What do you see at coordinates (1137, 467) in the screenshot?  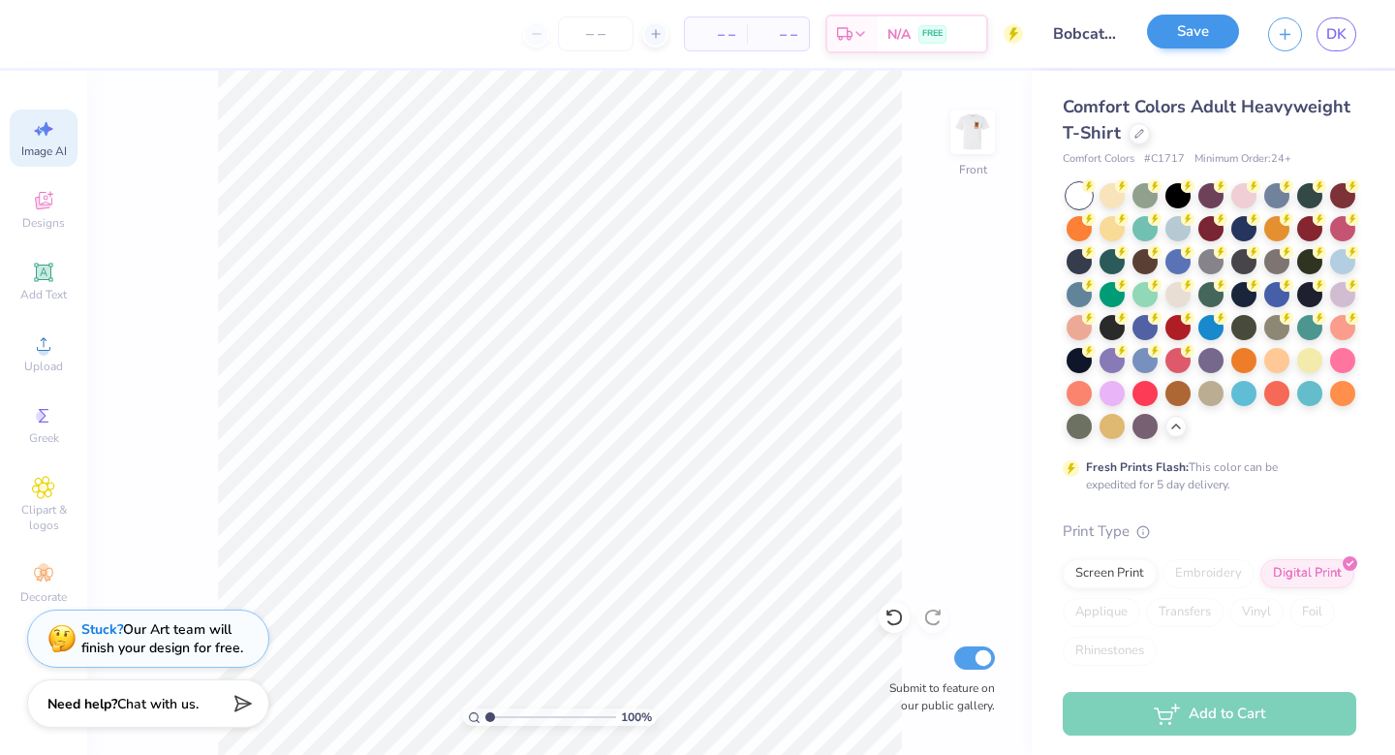 I see `strong: Fresh Prints Flash:` at bounding box center [1137, 467].